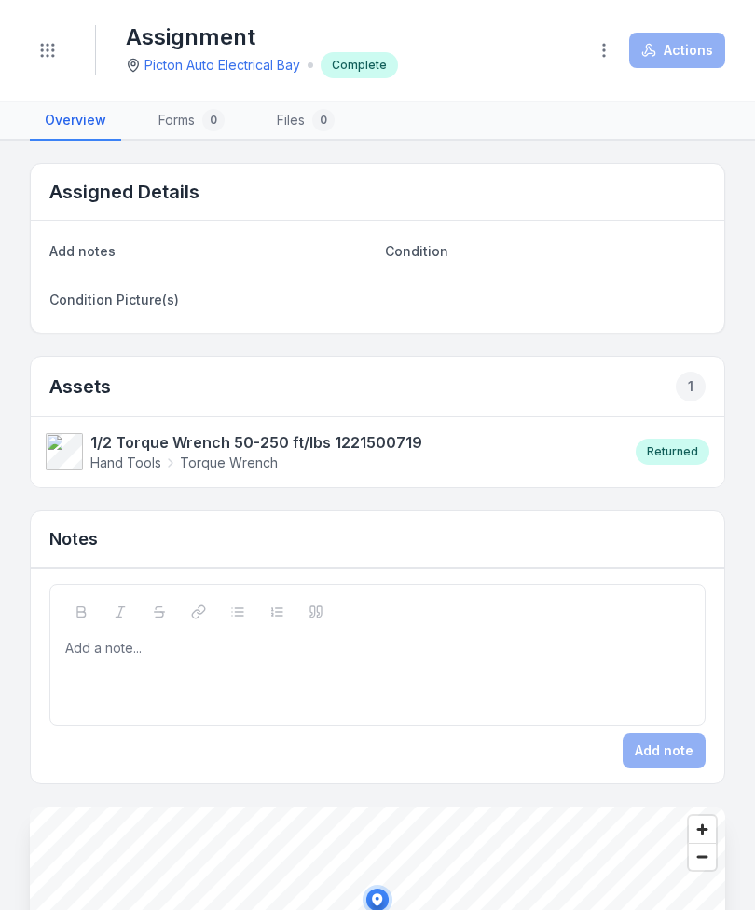 This screenshot has height=910, width=755. Describe the element at coordinates (672, 452) in the screenshot. I see `div: Returned` at that location.